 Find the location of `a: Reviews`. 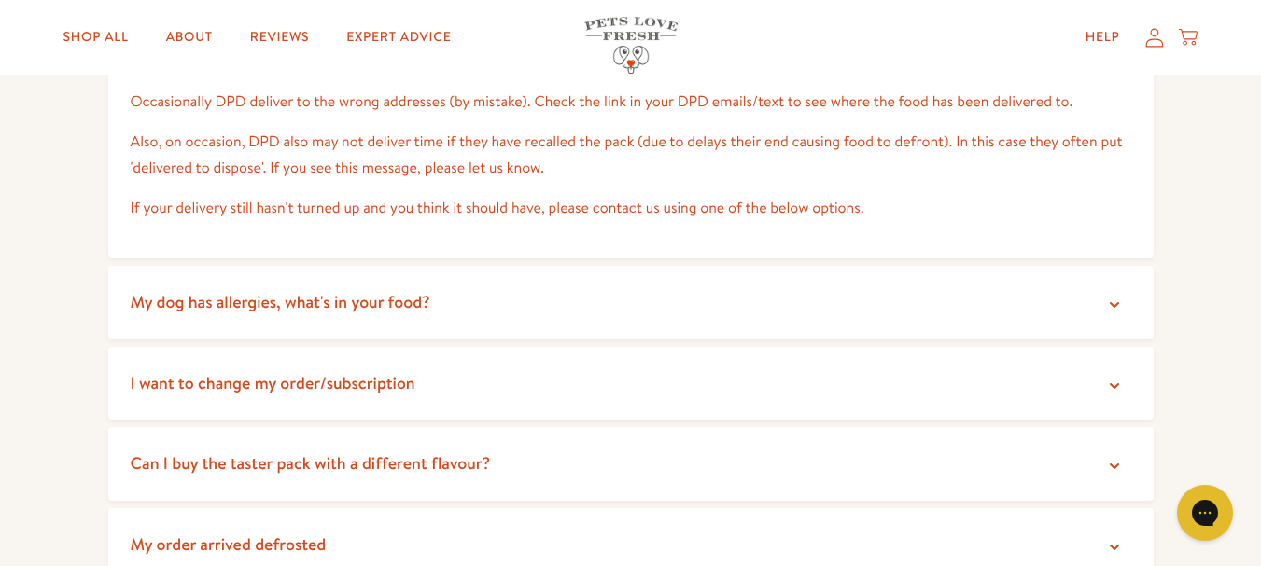

a: Reviews is located at coordinates (279, 37).